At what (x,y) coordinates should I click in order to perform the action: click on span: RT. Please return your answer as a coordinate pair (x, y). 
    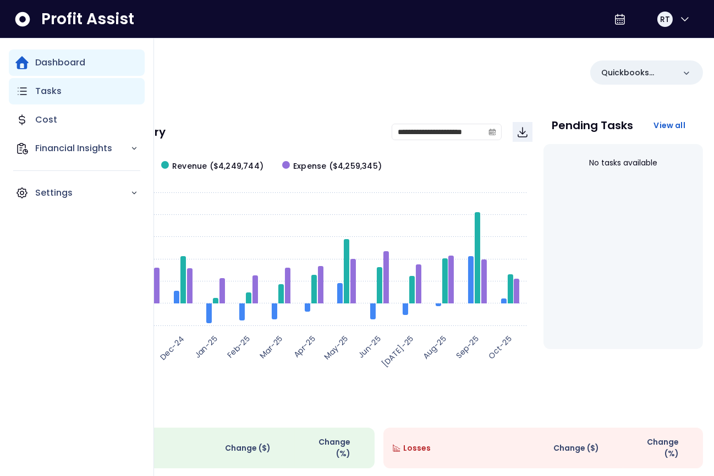
    Looking at the image, I should click on (665, 19).